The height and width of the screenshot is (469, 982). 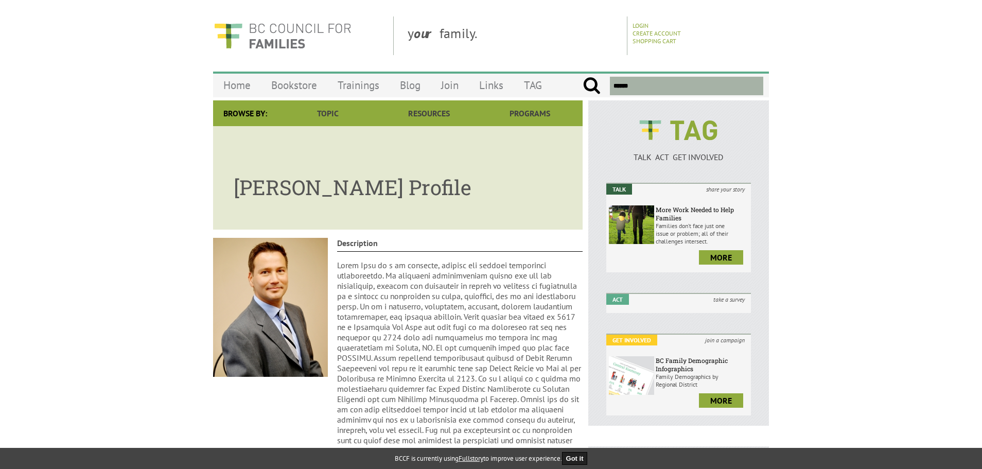 I want to click on a: Programs, so click(x=530, y=113).